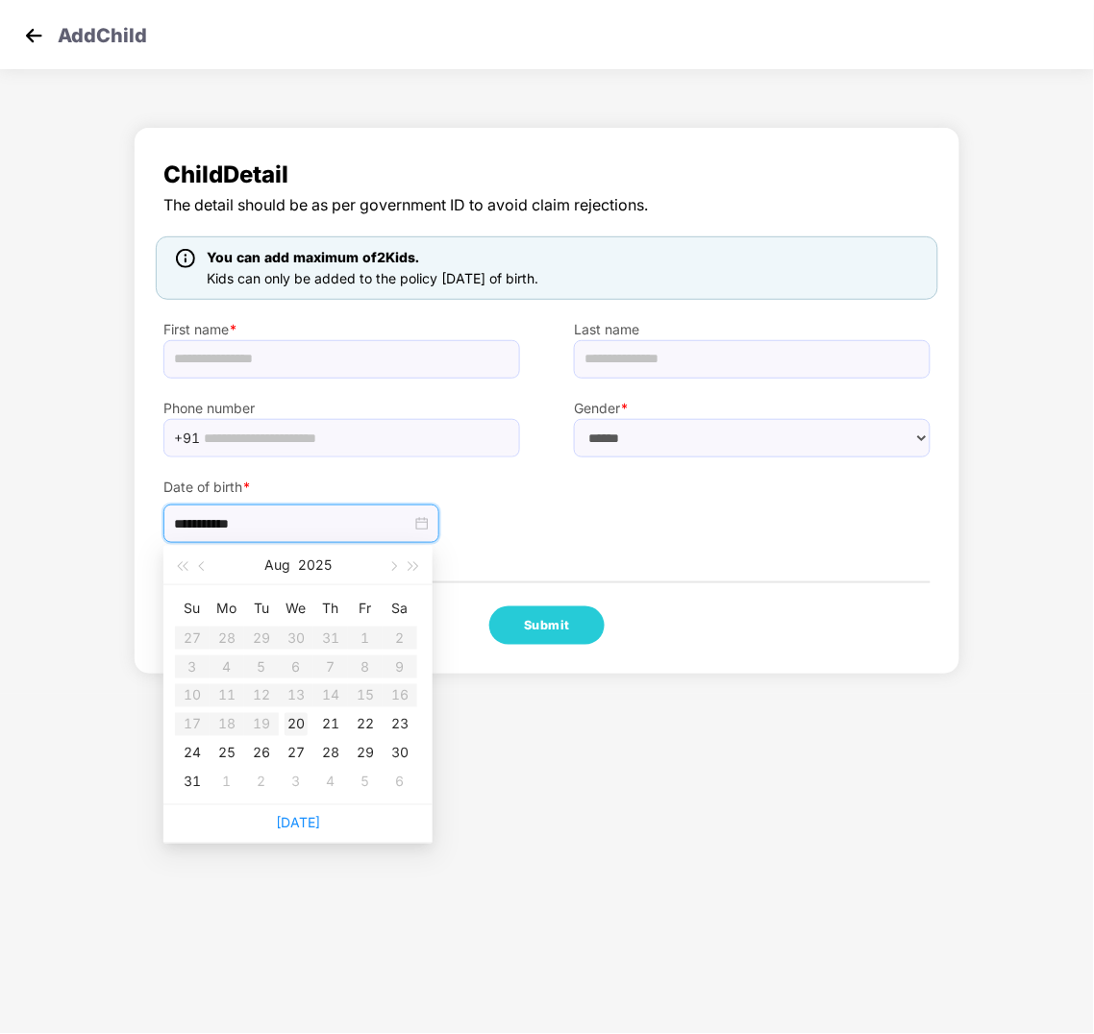 The width and height of the screenshot is (1094, 1034). Describe the element at coordinates (296, 725) in the screenshot. I see `td: 2025-08-20` at that location.